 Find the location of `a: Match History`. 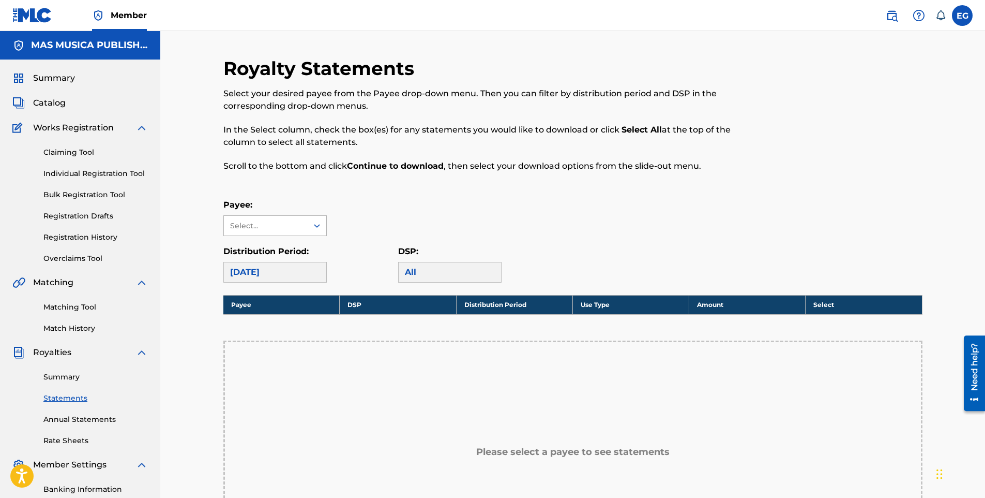

a: Match History is located at coordinates (96, 328).